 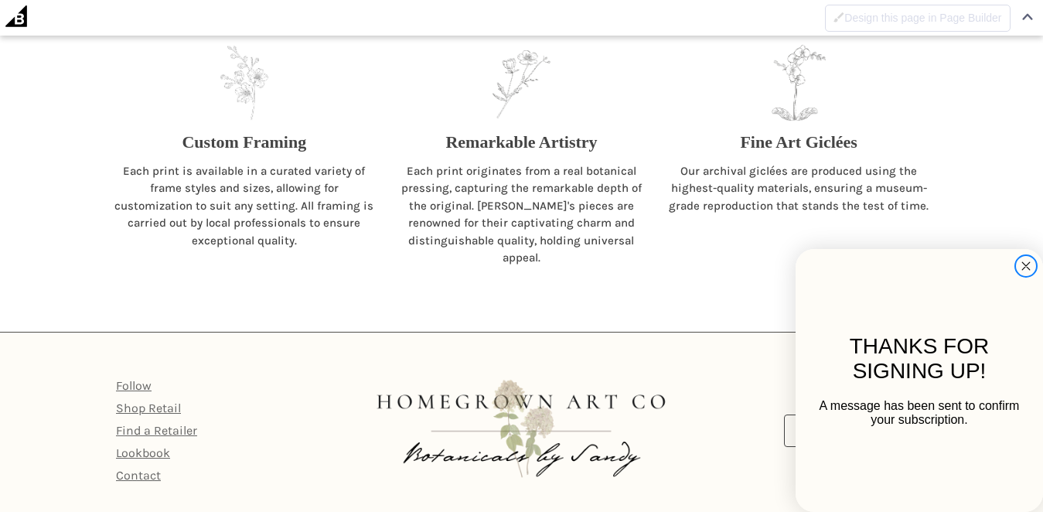 I want to click on a: Shop Retail, so click(x=148, y=407).